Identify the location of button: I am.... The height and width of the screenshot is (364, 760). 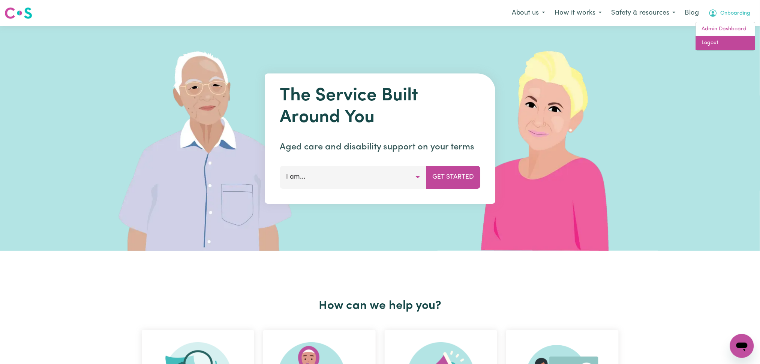
(353, 177).